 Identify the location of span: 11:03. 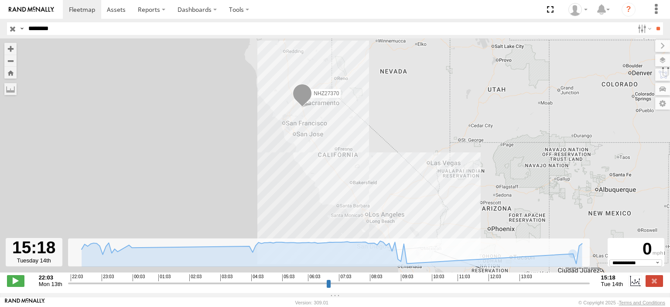
(464, 277).